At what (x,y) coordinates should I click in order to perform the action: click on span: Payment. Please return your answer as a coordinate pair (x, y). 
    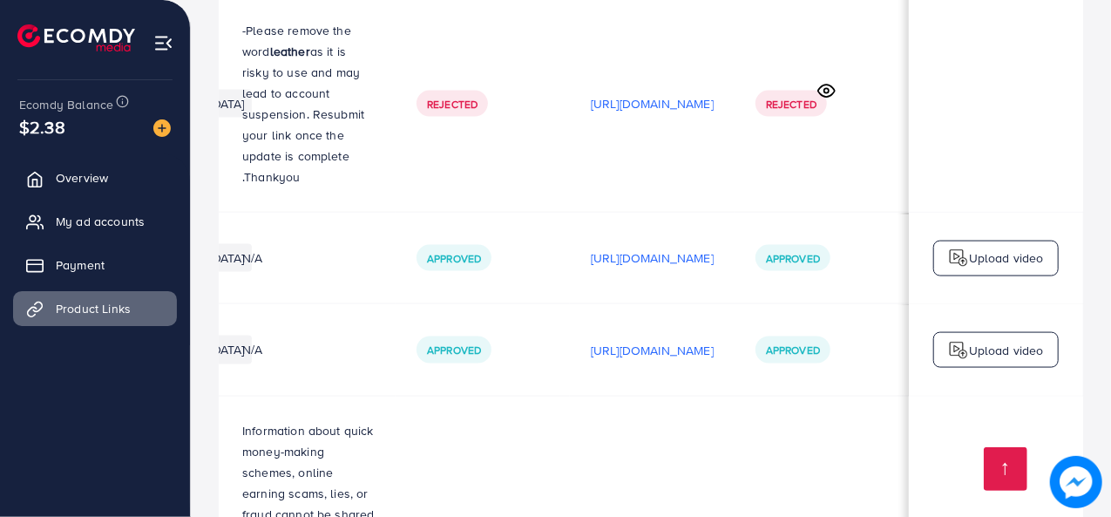
    Looking at the image, I should click on (80, 265).